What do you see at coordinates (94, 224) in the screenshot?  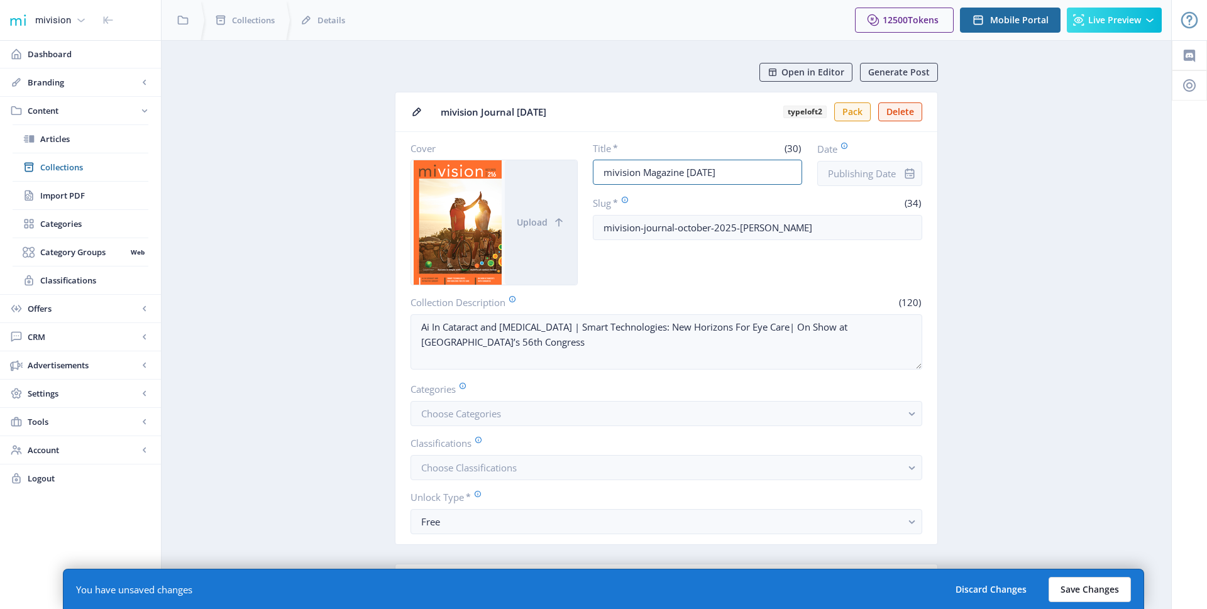 I see `span: Categories` at bounding box center [94, 224].